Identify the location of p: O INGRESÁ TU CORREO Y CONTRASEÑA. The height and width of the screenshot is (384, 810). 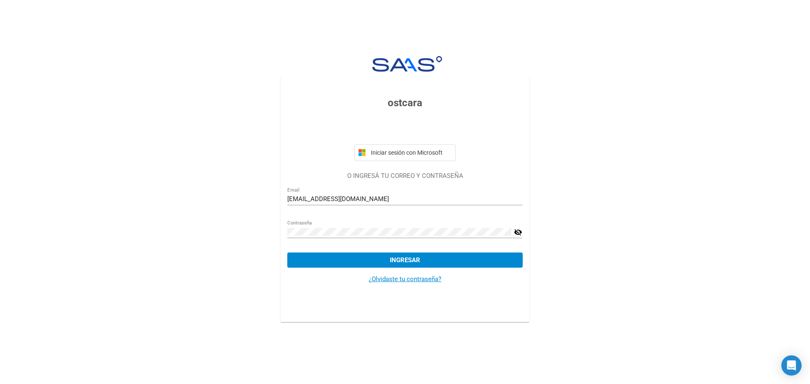
(405, 176).